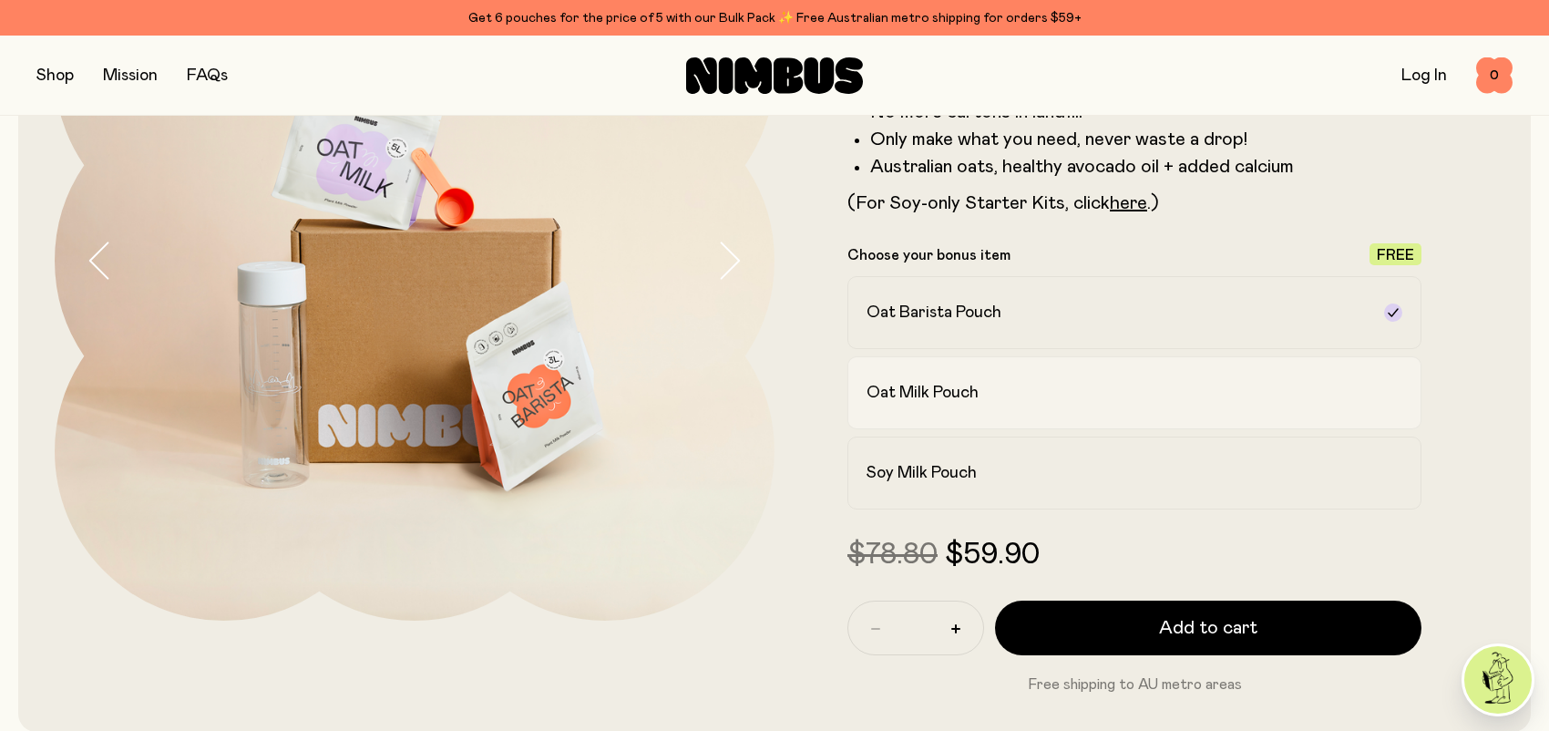 The image size is (1549, 731). Describe the element at coordinates (1494, 76) in the screenshot. I see `button: 0` at that location.